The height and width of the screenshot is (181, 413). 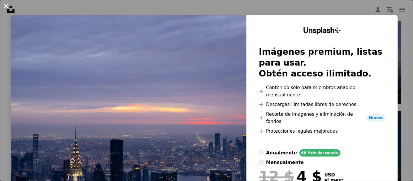 What do you see at coordinates (376, 118) in the screenshot?
I see `span: Nuevo` at bounding box center [376, 118].